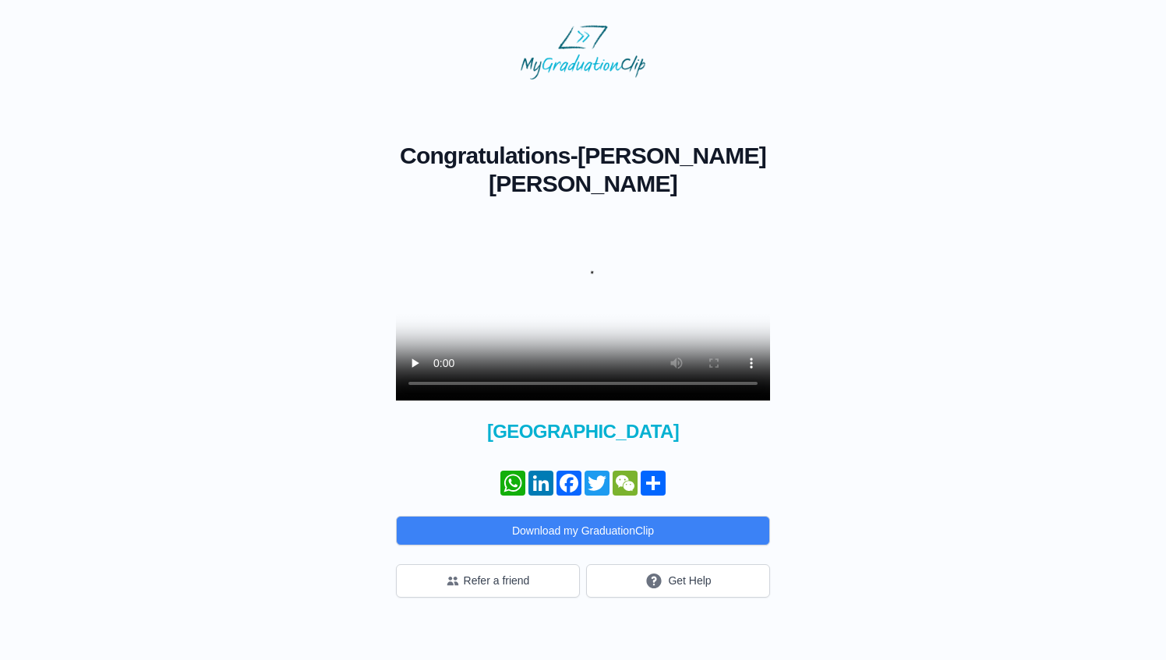  What do you see at coordinates (678, 580) in the screenshot?
I see `button: Get Help` at bounding box center [678, 580].